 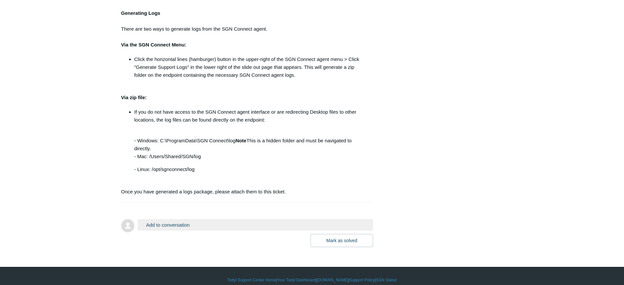 What do you see at coordinates (251, 169) in the screenshot?
I see `p: - Linux: /opt/sgnconnect/log` at bounding box center [251, 169].